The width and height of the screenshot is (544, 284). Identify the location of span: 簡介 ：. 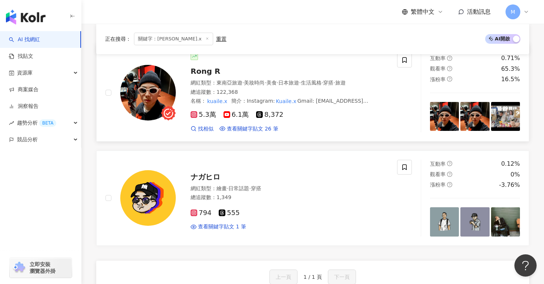
(280, 104).